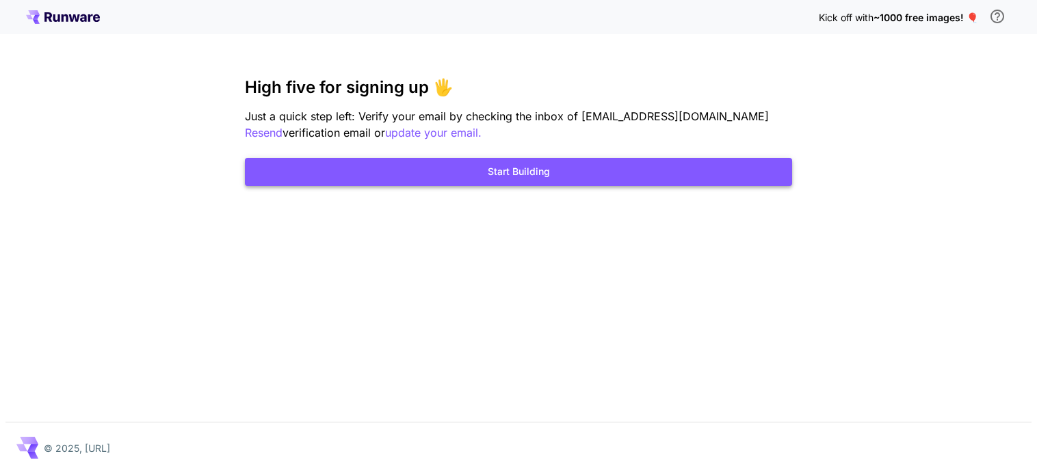  I want to click on button: Resend, so click(263, 133).